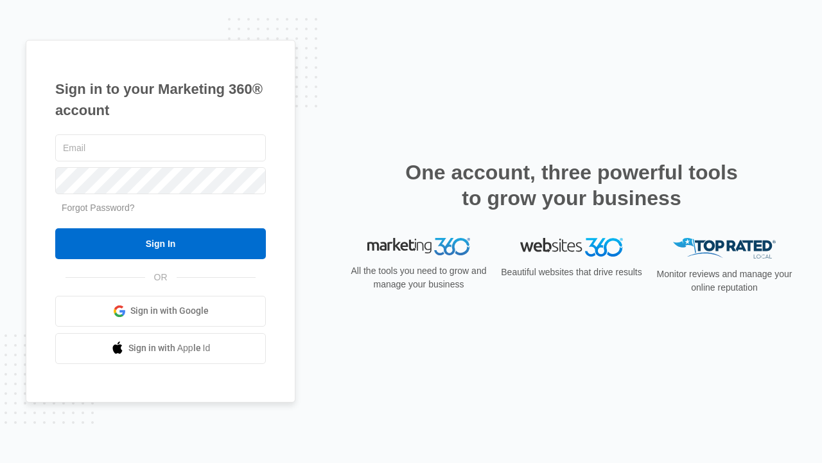  What do you see at coordinates (161, 100) in the screenshot?
I see `h1: Sign in to your Marketing 360® account` at bounding box center [161, 100].